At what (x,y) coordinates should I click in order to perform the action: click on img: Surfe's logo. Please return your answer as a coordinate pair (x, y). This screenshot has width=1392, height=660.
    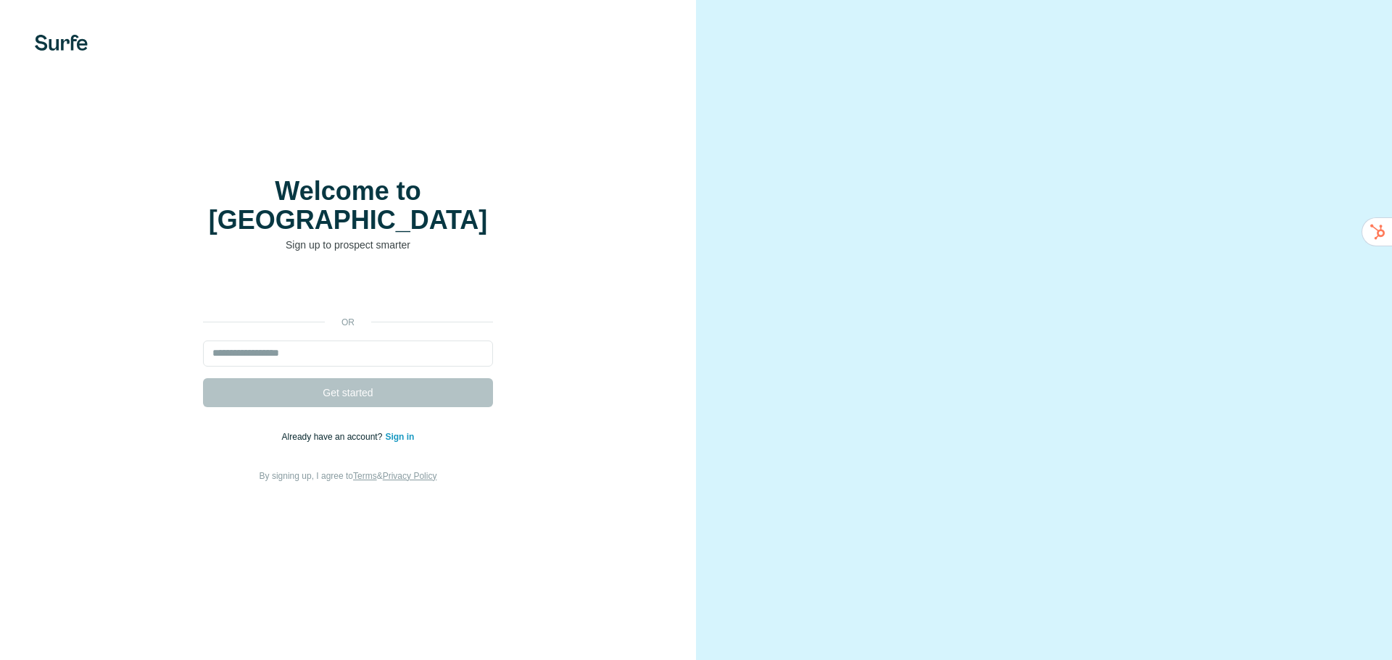
    Looking at the image, I should click on (61, 43).